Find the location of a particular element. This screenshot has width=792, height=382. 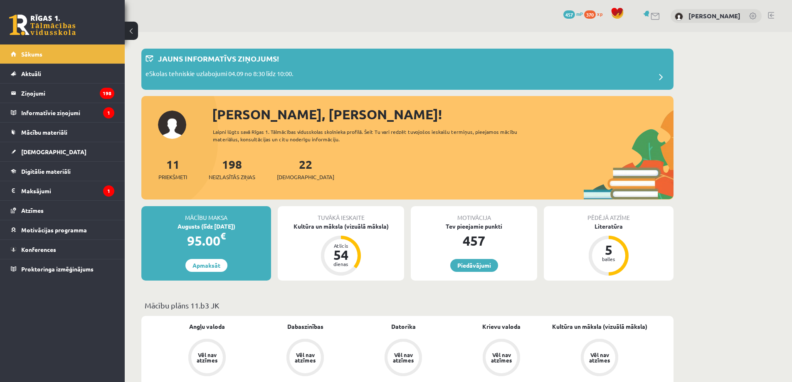

a: Informatīvie ziņojumi1 is located at coordinates (62, 113).